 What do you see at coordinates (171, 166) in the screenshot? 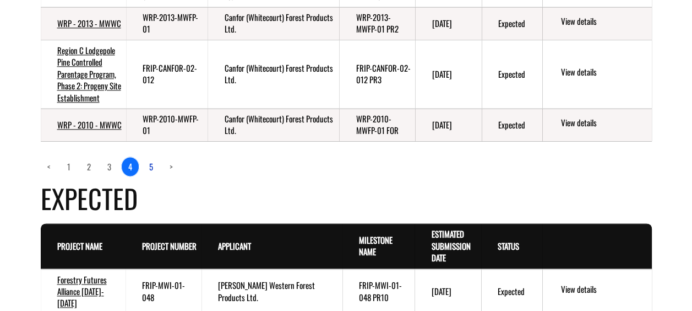
I see `a: Next page` at bounding box center [171, 166].